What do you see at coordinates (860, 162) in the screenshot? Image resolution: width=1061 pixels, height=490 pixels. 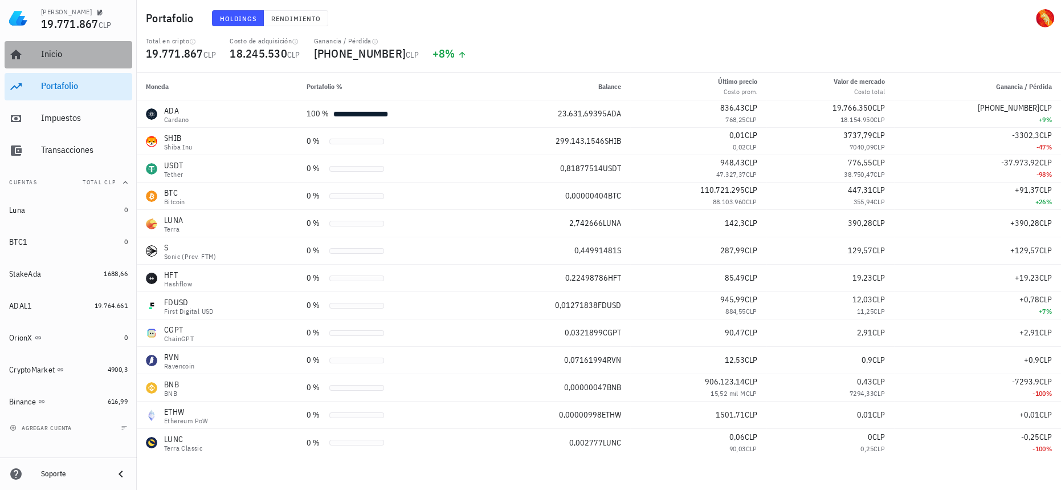 I see `span: 776,55` at bounding box center [860, 162].